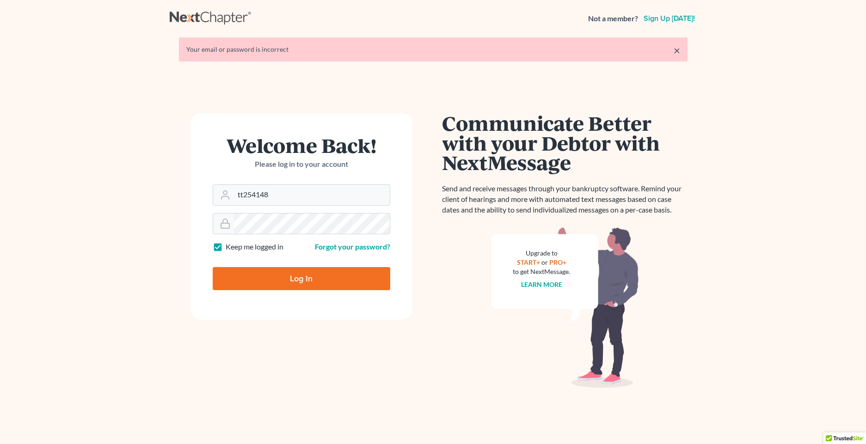  What do you see at coordinates (558, 262) in the screenshot?
I see `a: PRO+` at bounding box center [558, 262].